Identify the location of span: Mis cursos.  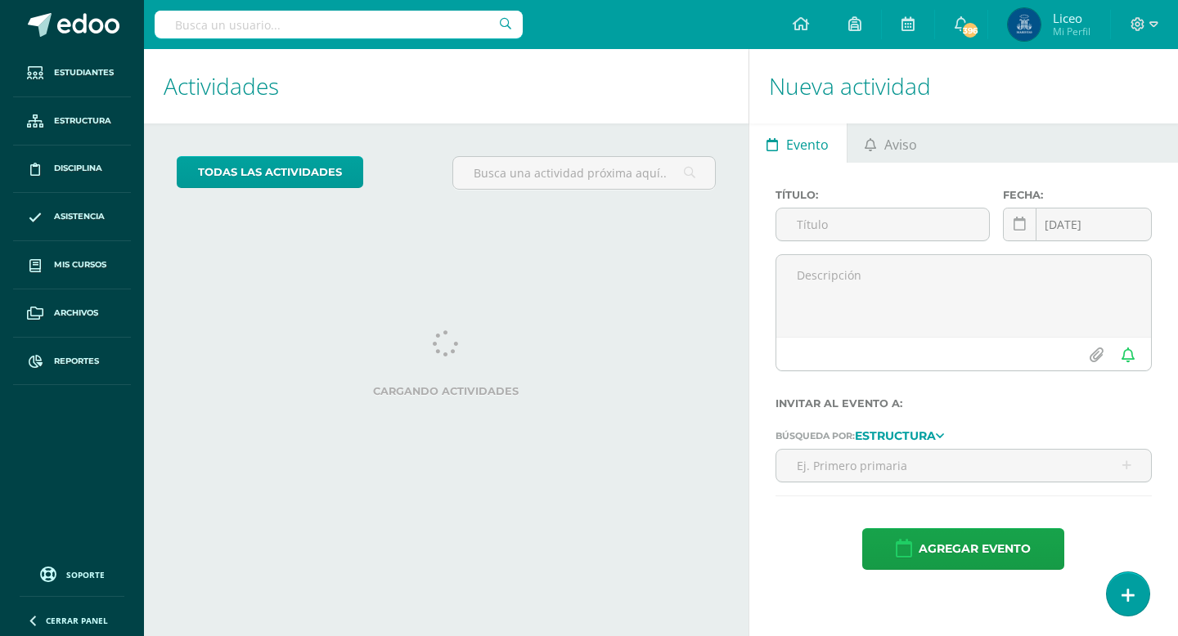
(80, 265).